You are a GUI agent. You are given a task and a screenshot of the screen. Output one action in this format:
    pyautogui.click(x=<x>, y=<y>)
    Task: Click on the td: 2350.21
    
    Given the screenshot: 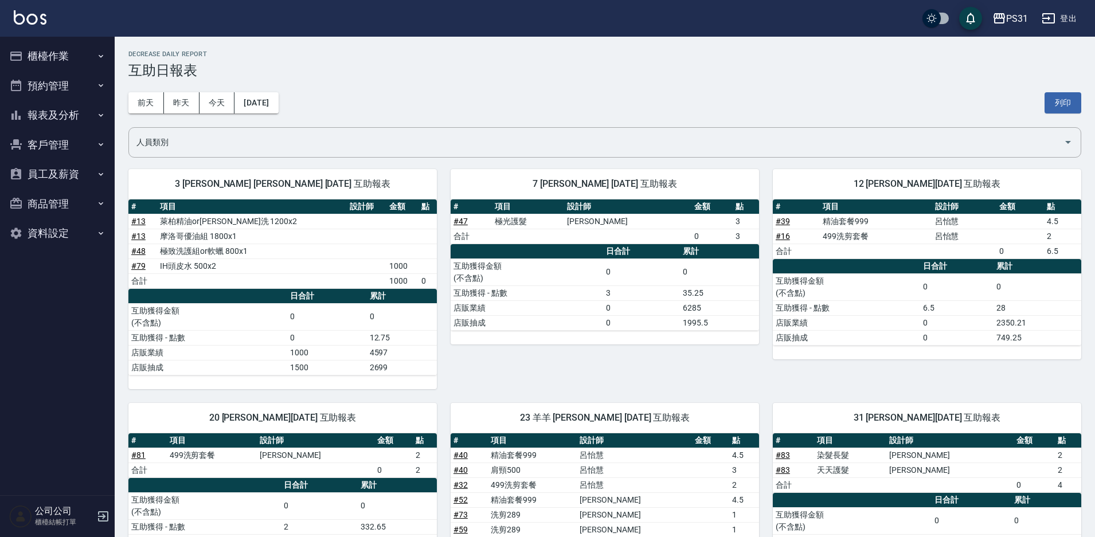 What is the action you would take?
    pyautogui.click(x=1037, y=323)
    